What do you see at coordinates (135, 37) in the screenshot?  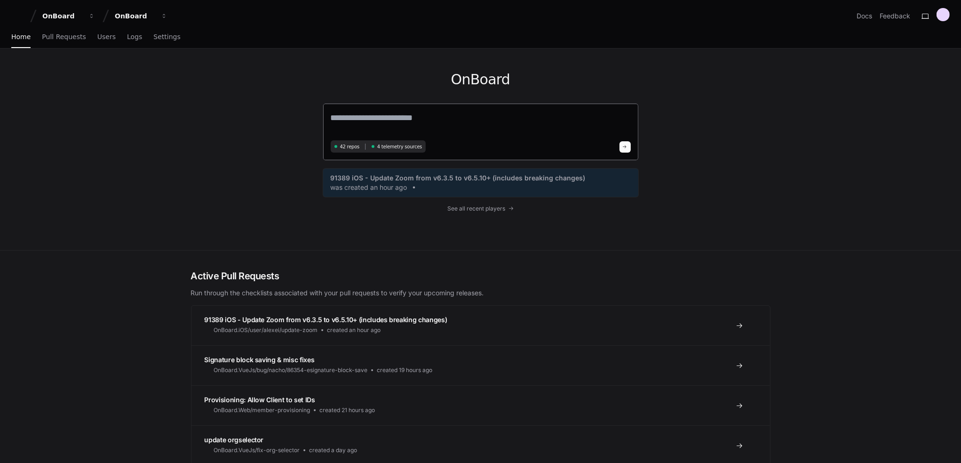 I see `a: Logs` at bounding box center [135, 37].